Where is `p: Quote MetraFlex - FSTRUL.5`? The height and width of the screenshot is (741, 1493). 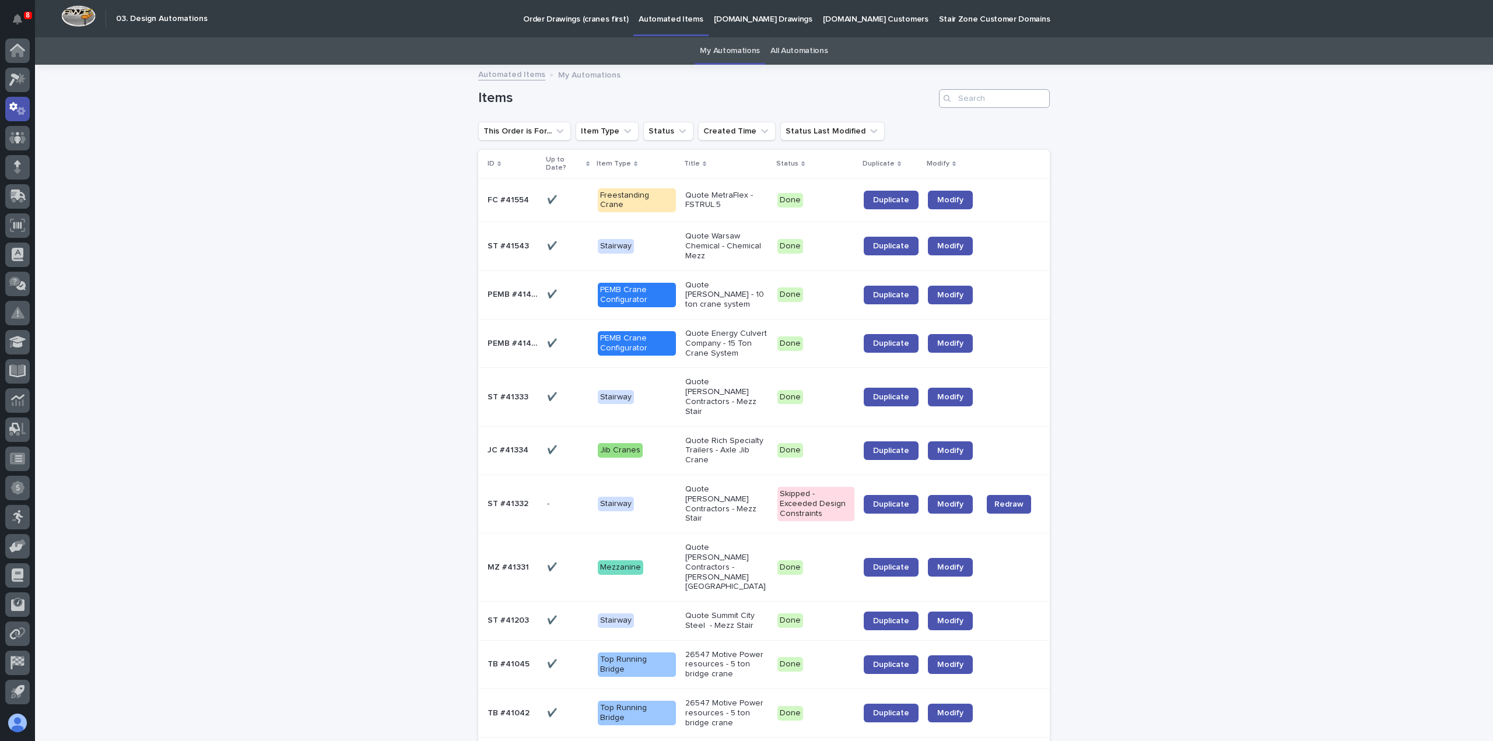 p: Quote MetraFlex - FSTRUL.5 is located at coordinates (726, 201).